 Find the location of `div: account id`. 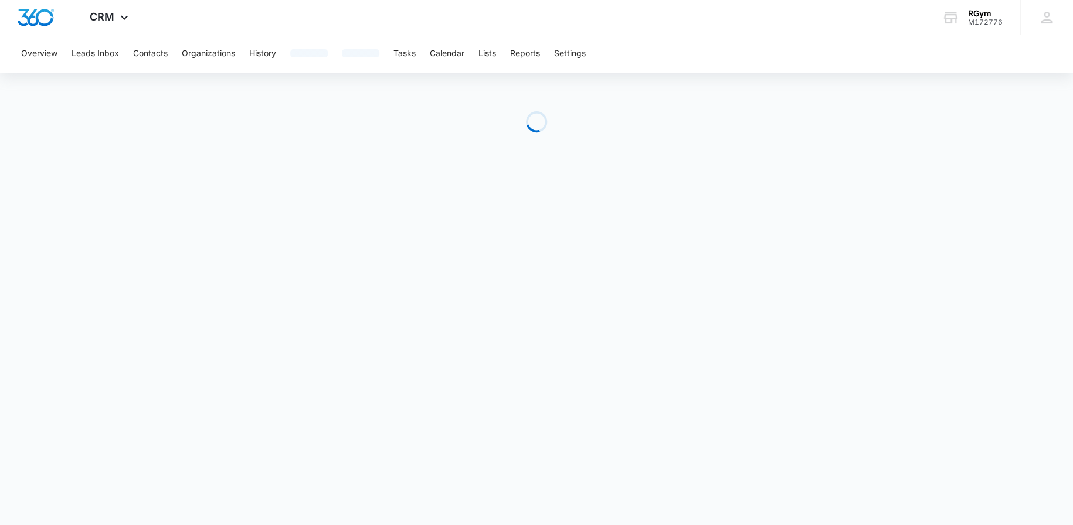

div: account id is located at coordinates (985, 22).